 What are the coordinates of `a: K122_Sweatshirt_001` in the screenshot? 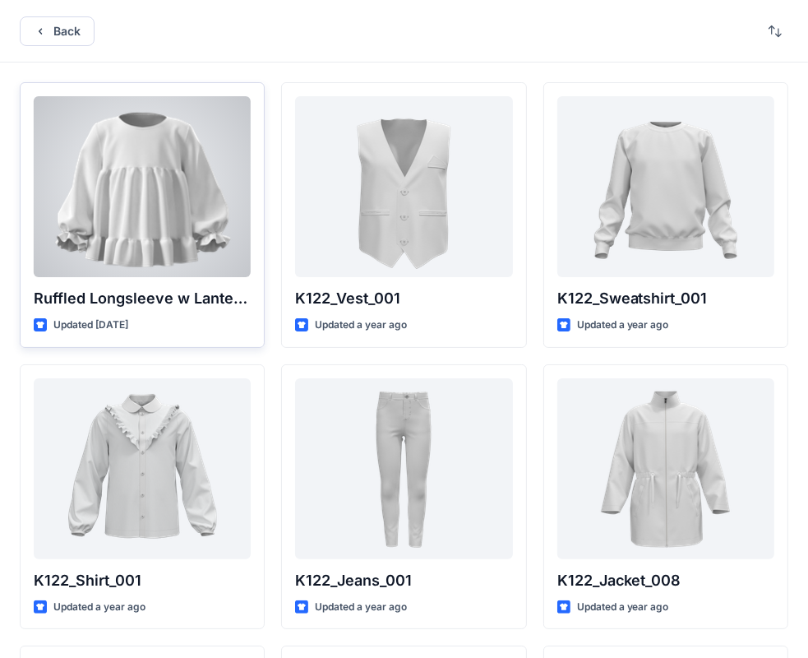 It's located at (666, 187).